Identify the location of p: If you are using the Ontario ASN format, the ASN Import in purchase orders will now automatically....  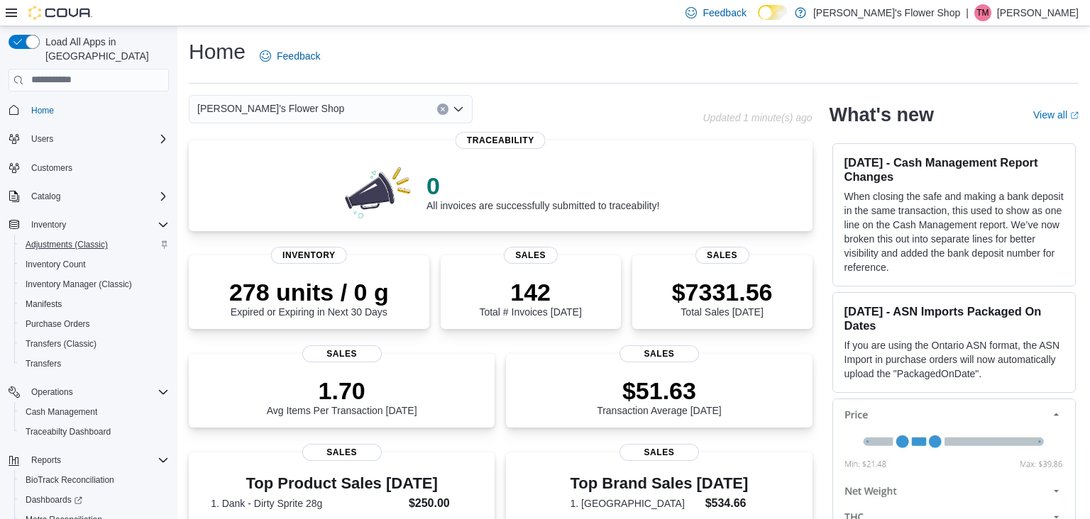
(953, 360).